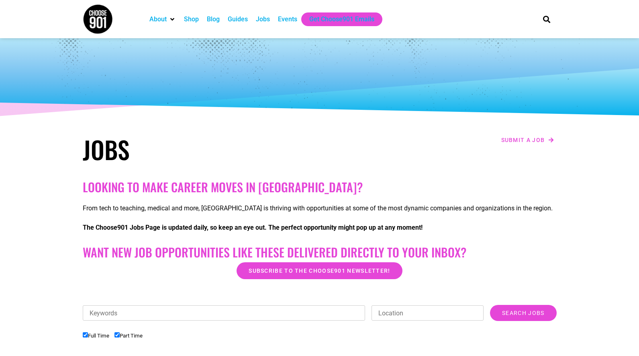 Image resolution: width=639 pixels, height=356 pixels. Describe the element at coordinates (117, 334) in the screenshot. I see `input: Part Time` at that location.